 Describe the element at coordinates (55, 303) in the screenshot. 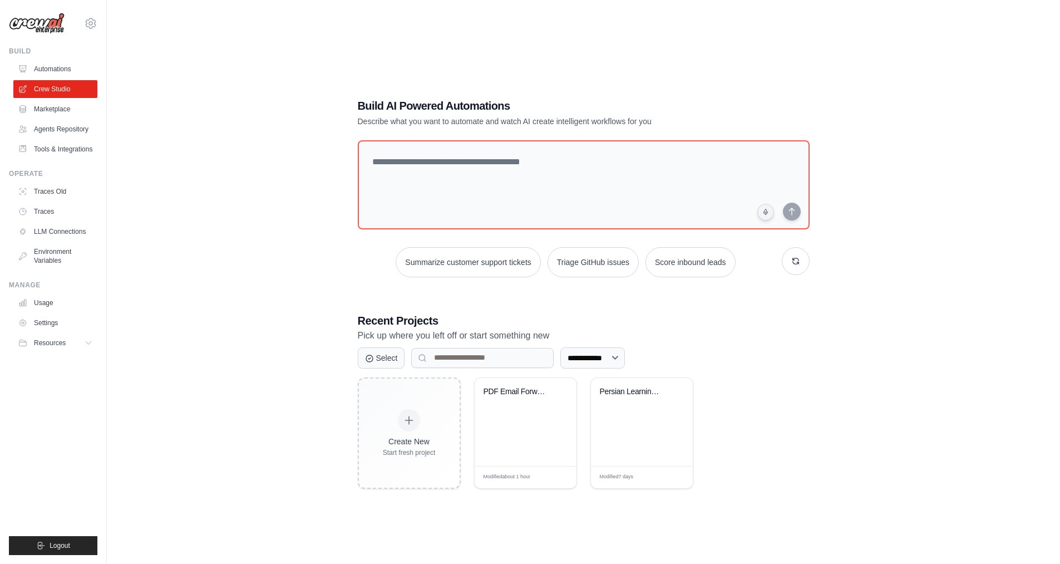

I see `a: Usage` at that location.